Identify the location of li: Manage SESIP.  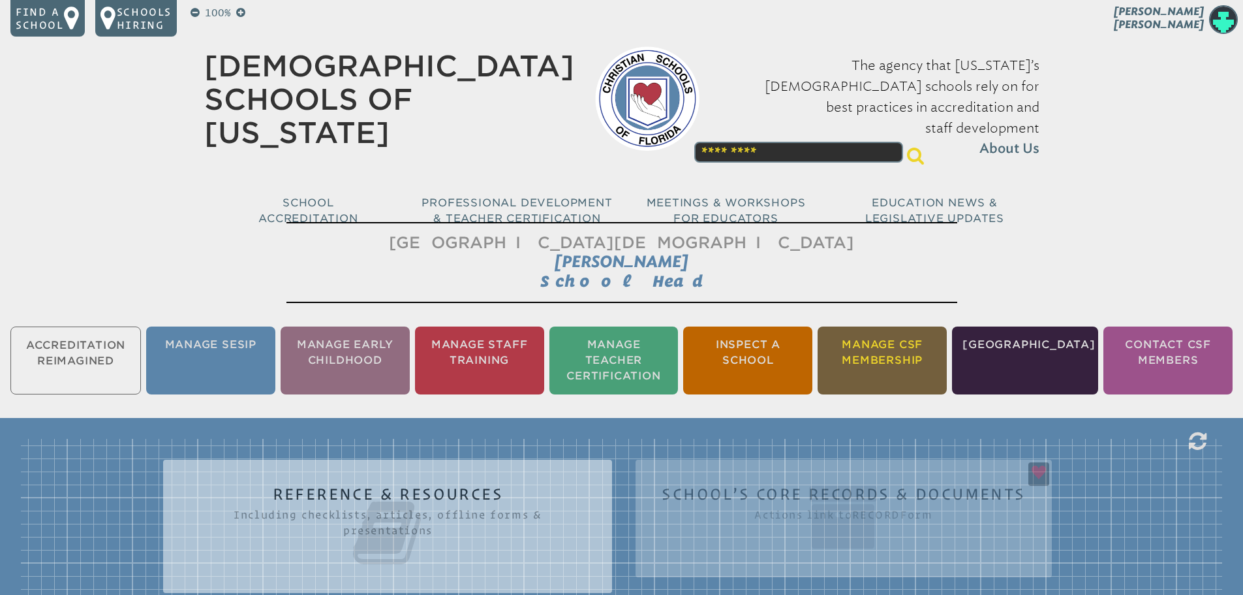
(211, 360).